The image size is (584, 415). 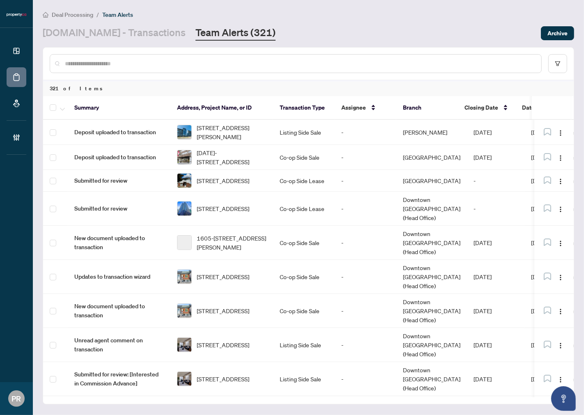 What do you see at coordinates (16, 15) in the screenshot?
I see `img: logo` at bounding box center [16, 15].